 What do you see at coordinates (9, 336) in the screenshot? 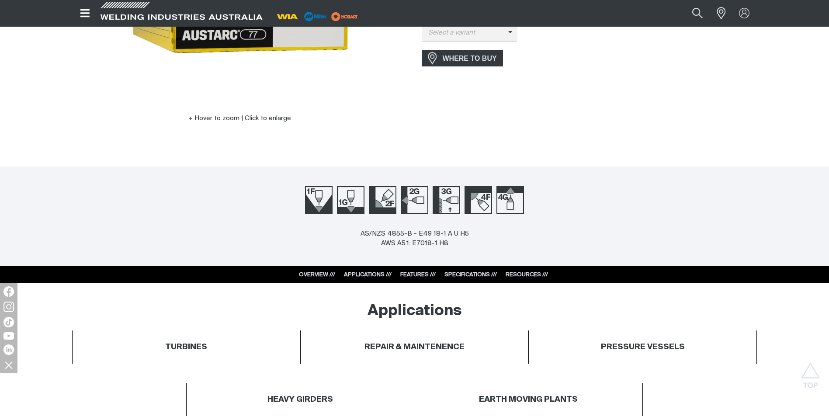
I see `img: YouTube` at bounding box center [9, 336].